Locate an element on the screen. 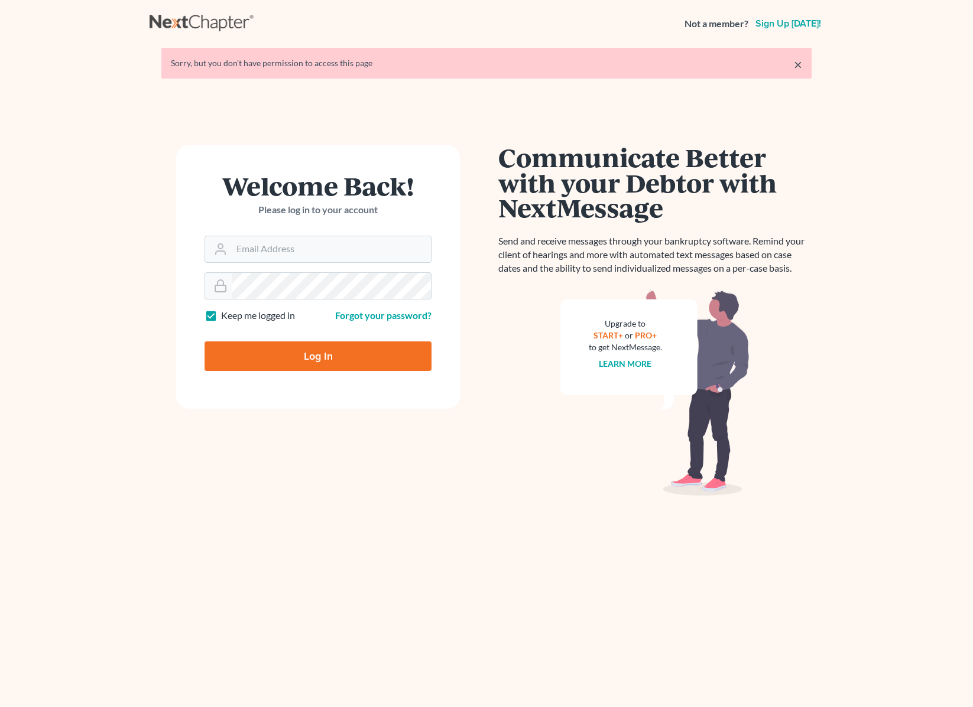  img: nextmessage_bg-59042aed3d76b12b5cd301f8e5b87938c9018125f34e5fa2b7a6b67550977c72.svg is located at coordinates (655, 393).